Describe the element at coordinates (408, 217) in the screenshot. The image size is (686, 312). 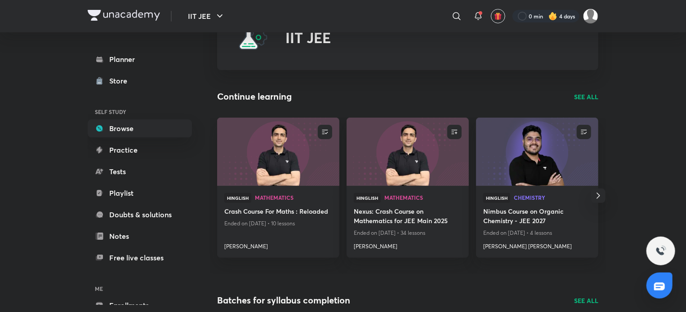
I see `h4: Nexus: Crash Course on Mathematics for JEE Main 2025` at that location.